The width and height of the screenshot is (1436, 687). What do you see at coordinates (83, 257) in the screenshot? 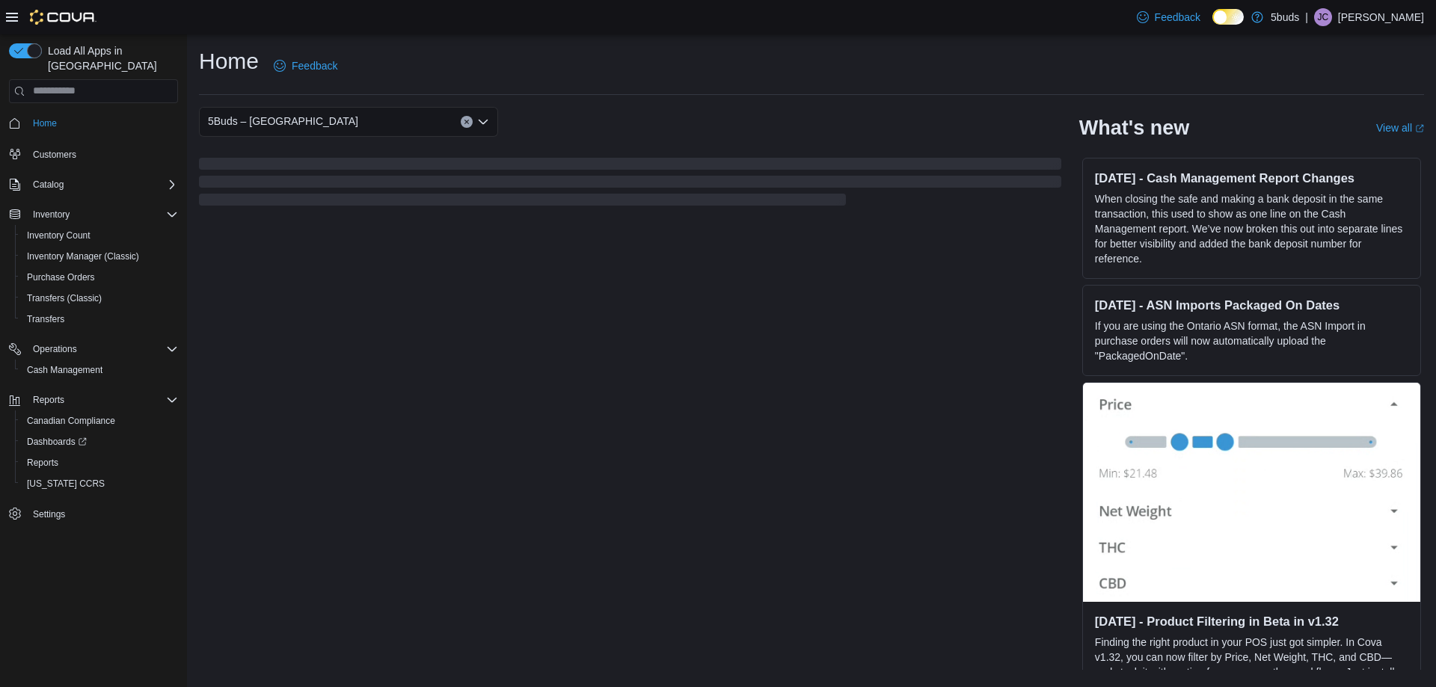
I see `a: Inventory Manager (Classic)` at bounding box center [83, 257].